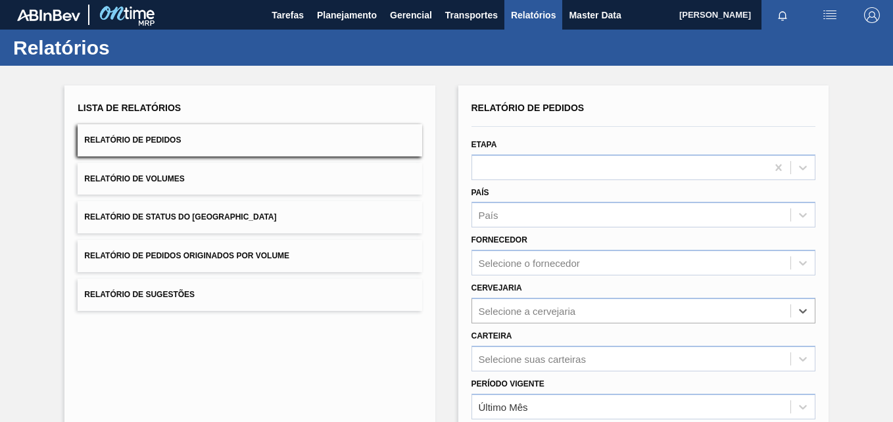 The height and width of the screenshot is (422, 893). I want to click on span: Relatório de Pedidos Originados por Volume, so click(187, 256).